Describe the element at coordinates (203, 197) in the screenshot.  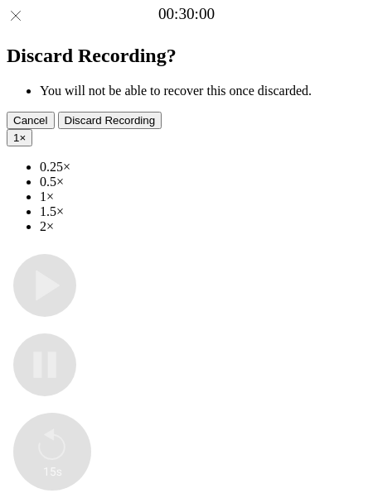
I see `li: 1×` at that location.